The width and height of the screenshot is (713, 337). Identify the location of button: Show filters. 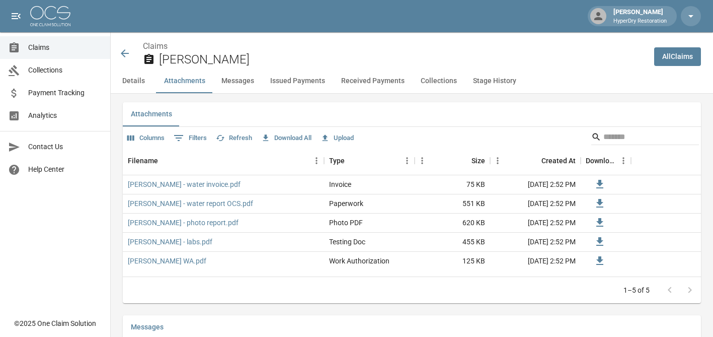
(190, 138).